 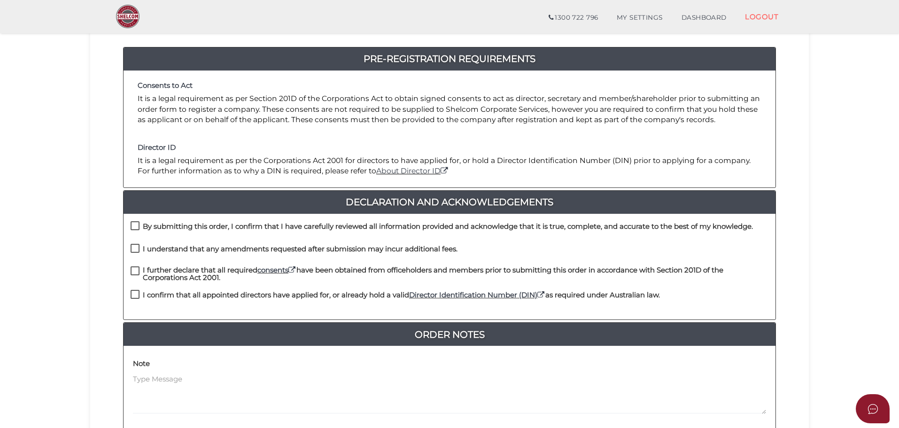 What do you see at coordinates (477, 295) in the screenshot?
I see `a: Director Identification Number (DIN)` at bounding box center [477, 295].